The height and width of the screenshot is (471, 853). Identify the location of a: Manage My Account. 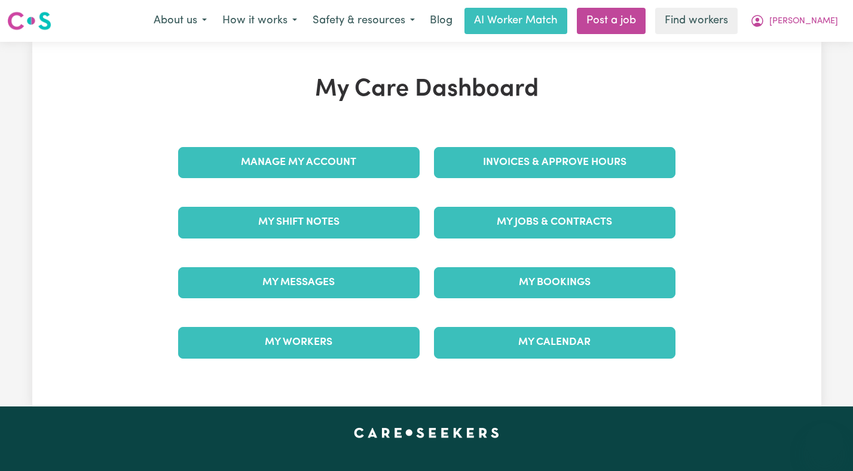
(299, 163).